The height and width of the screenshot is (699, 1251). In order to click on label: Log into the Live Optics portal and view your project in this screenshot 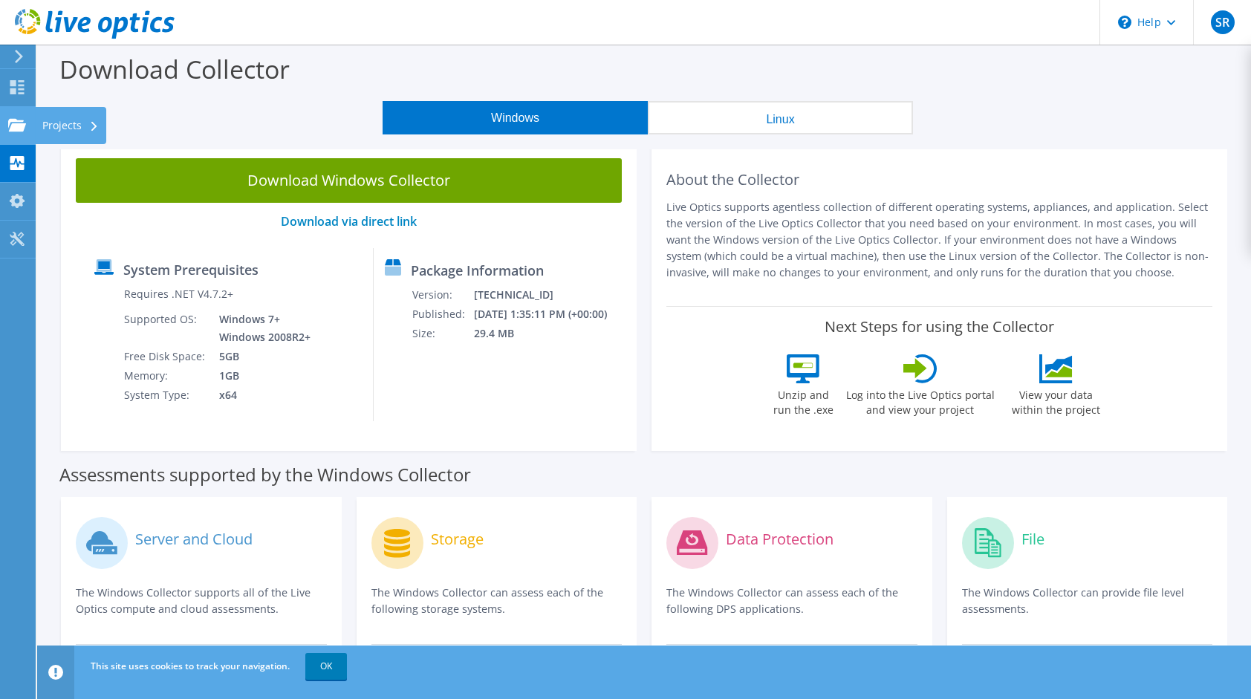, I will do `click(921, 400)`.